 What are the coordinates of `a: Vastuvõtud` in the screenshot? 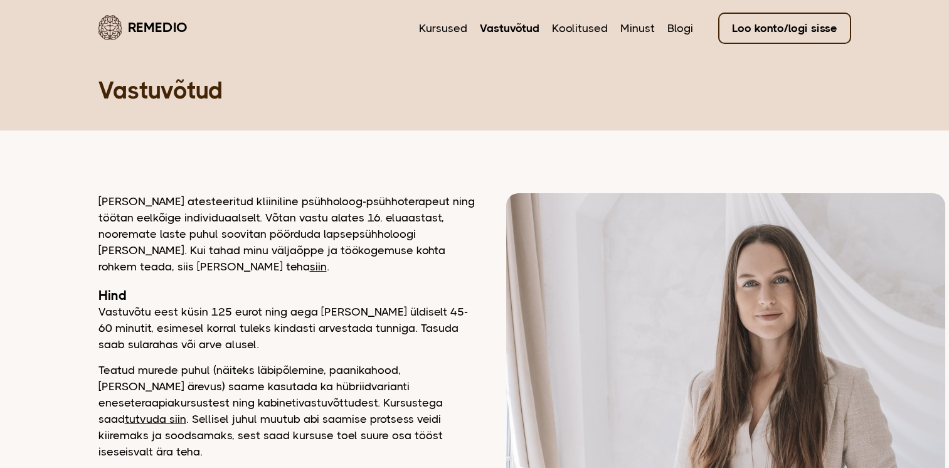 It's located at (509, 28).